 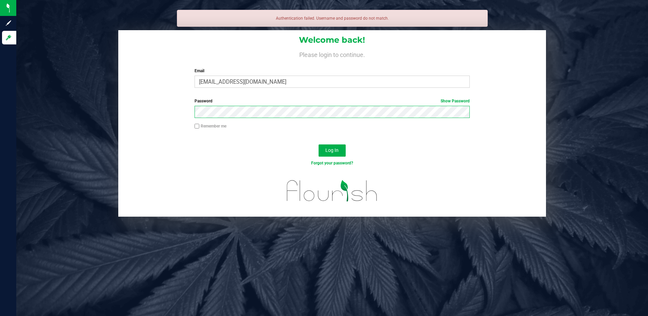 I want to click on h1: Welcome back!, so click(x=332, y=40).